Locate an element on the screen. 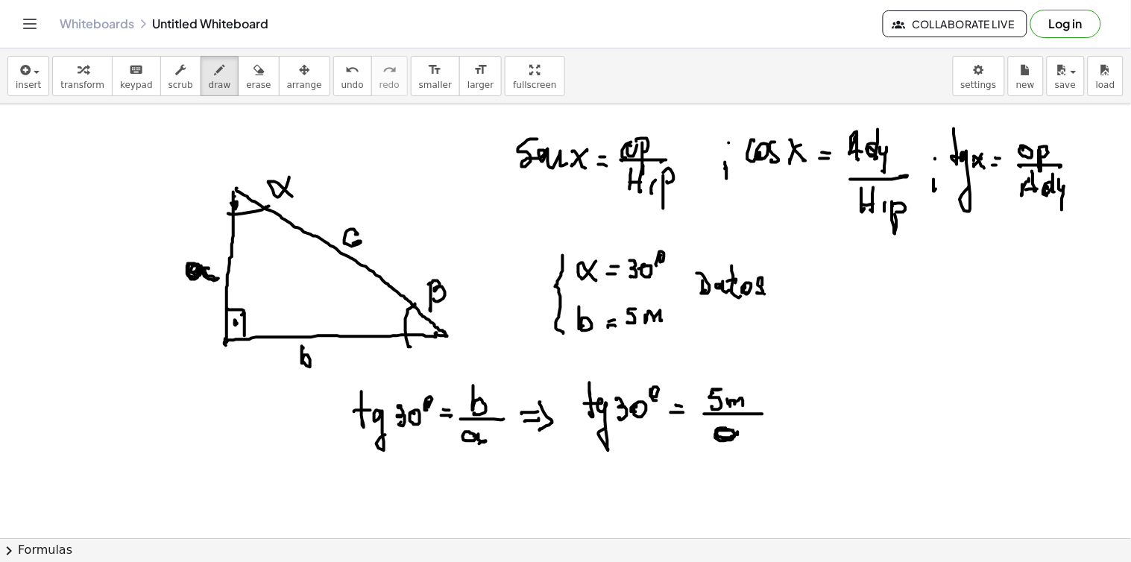  i: redo is located at coordinates (389, 70).